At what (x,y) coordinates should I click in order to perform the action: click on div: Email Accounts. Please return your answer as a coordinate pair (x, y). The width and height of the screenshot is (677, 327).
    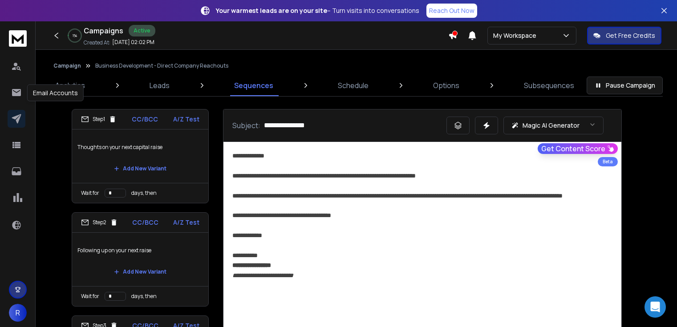
    Looking at the image, I should click on (55, 93).